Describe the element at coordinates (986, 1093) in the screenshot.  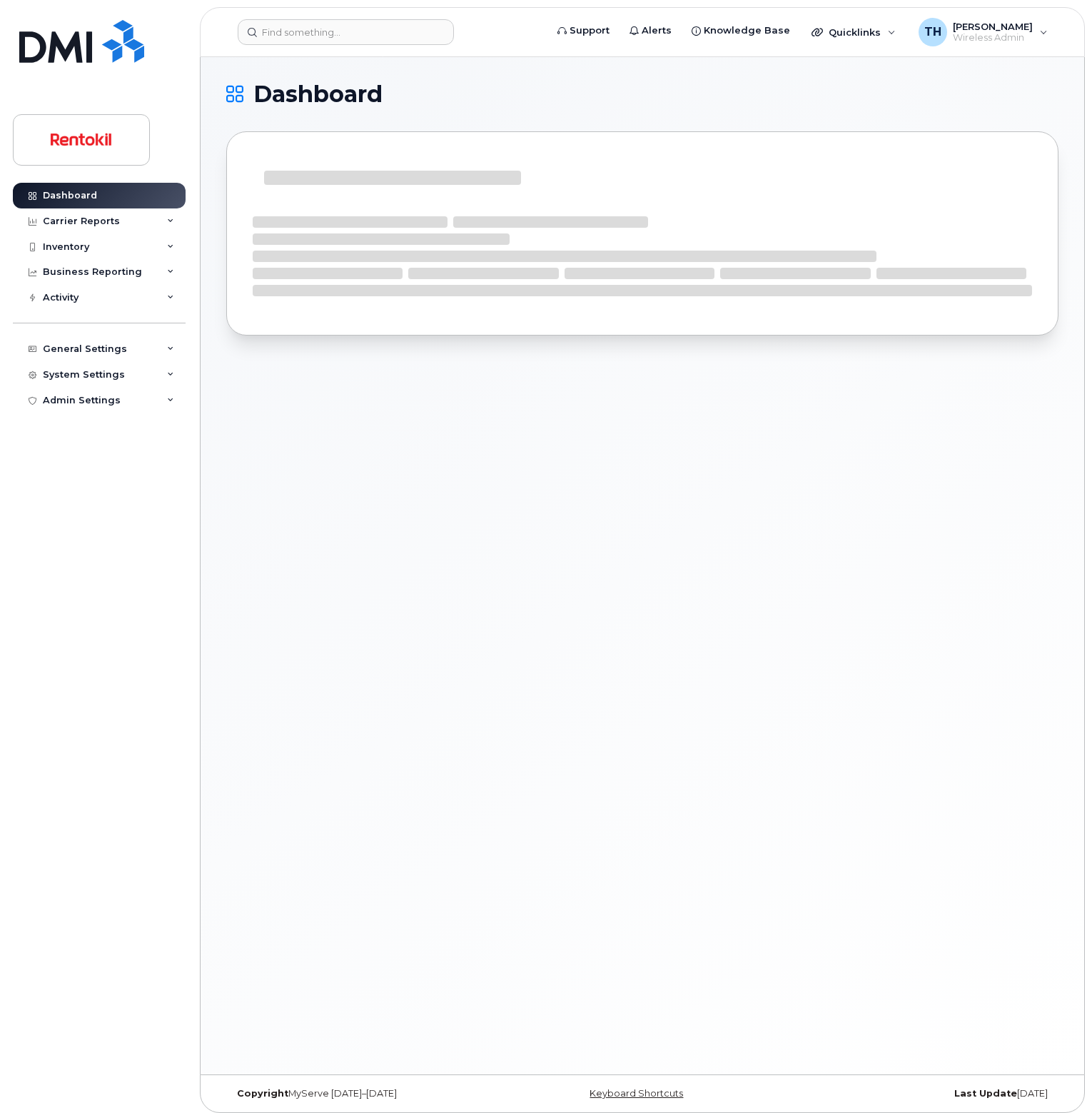
I see `strong: Last Update` at that location.